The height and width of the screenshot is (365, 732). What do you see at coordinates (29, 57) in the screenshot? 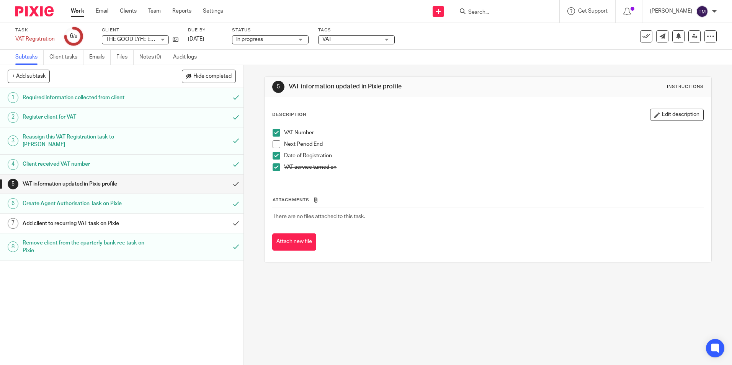
I see `a: Subtasks` at bounding box center [29, 57].